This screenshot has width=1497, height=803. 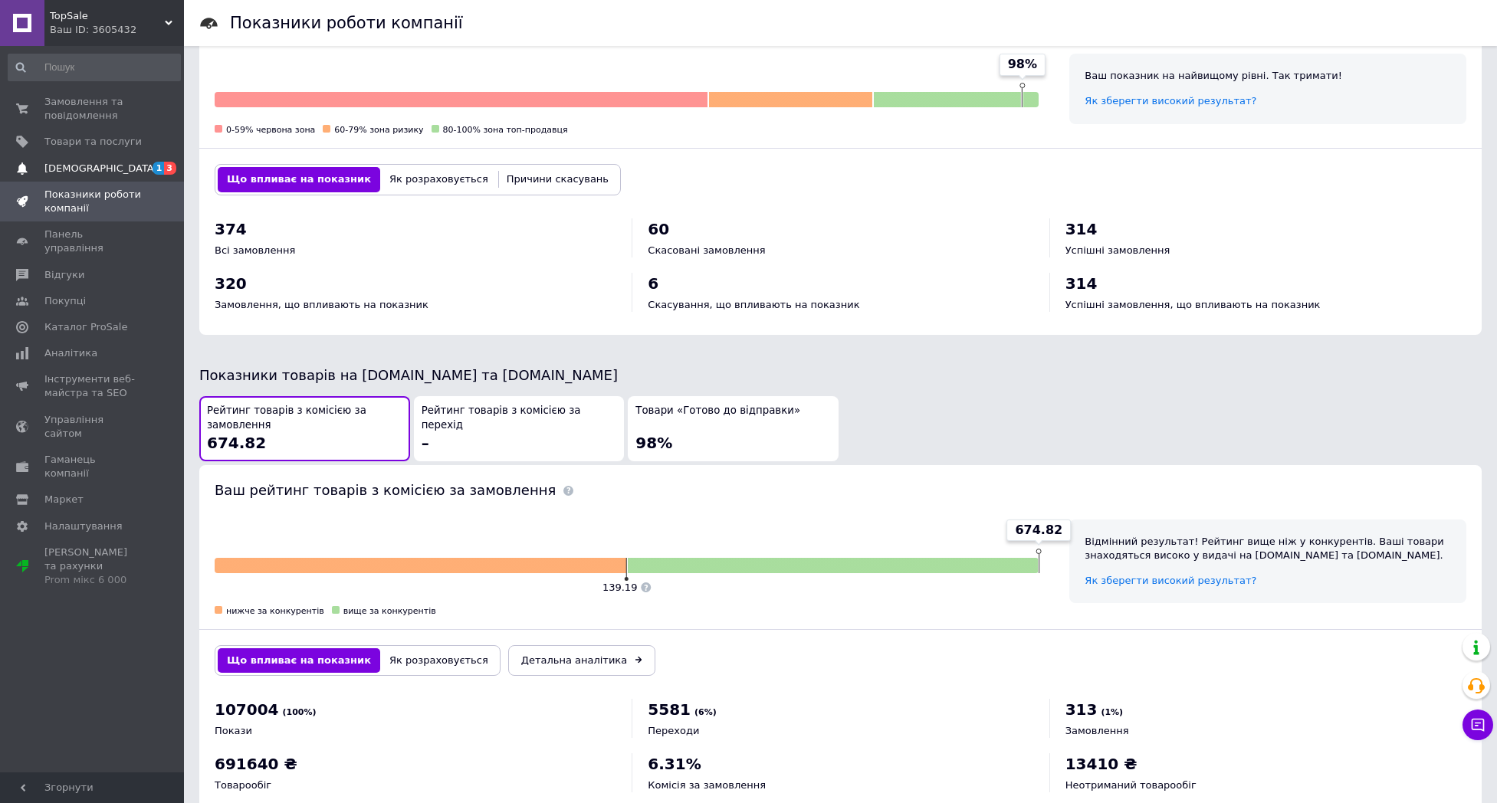 What do you see at coordinates (275, 611) in the screenshot?
I see `span: нижче за конкурентів` at bounding box center [275, 611].